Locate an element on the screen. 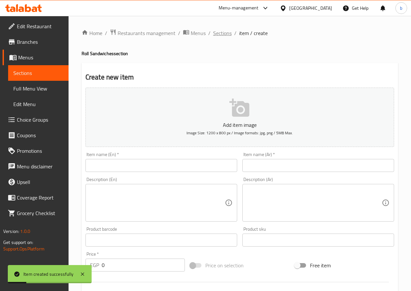  div: Item created successfully is located at coordinates (48, 274).